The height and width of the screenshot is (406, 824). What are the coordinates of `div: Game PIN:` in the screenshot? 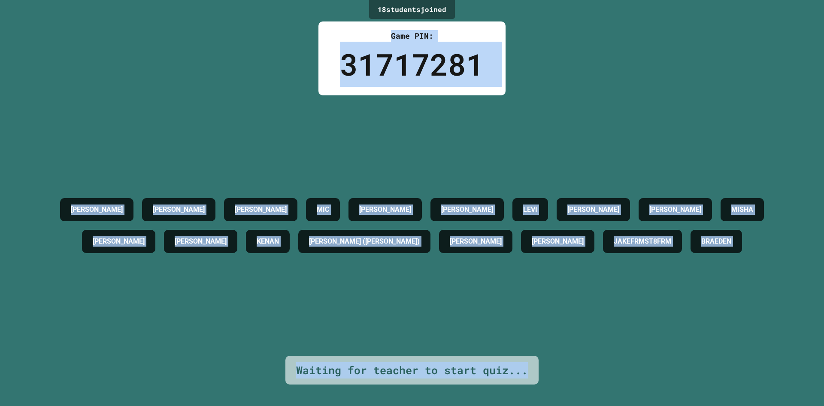 It's located at (412, 36).